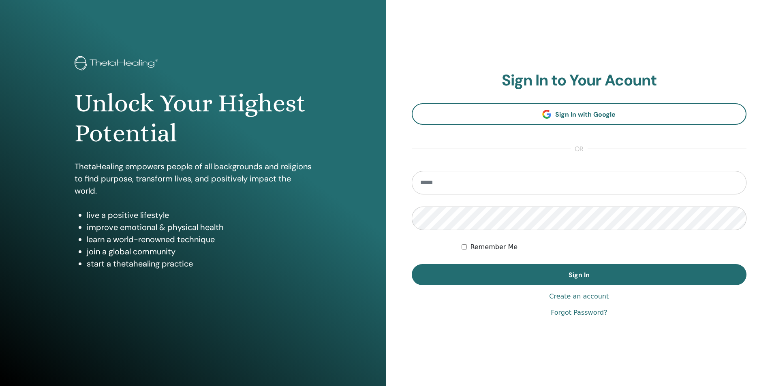 The image size is (772, 386). Describe the element at coordinates (579, 275) in the screenshot. I see `span: Sign In` at that location.